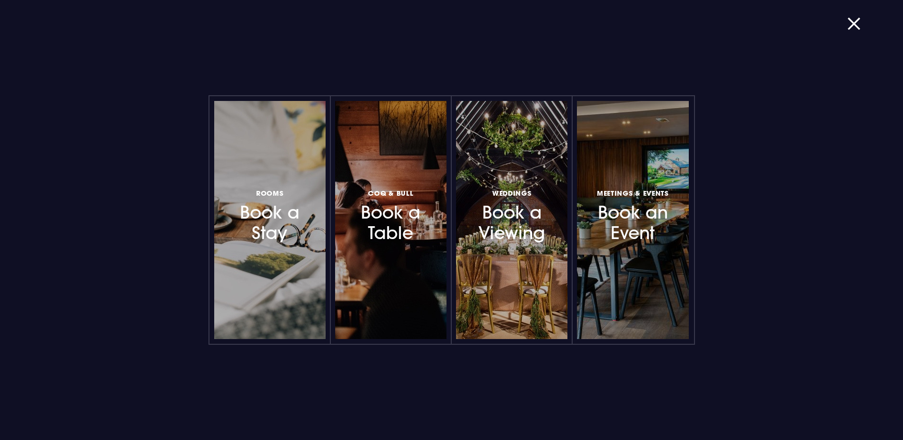  What do you see at coordinates (391, 220) in the screenshot?
I see `a: Coq & BullBook a Table` at bounding box center [391, 220].